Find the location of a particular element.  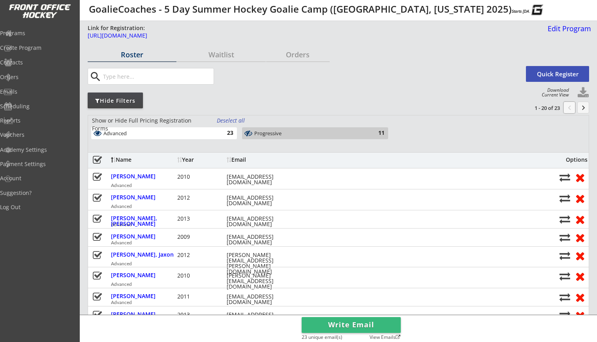

div: Link for Registration: is located at coordinates (117, 28).